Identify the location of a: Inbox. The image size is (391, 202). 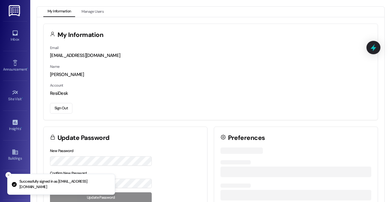
(15, 36).